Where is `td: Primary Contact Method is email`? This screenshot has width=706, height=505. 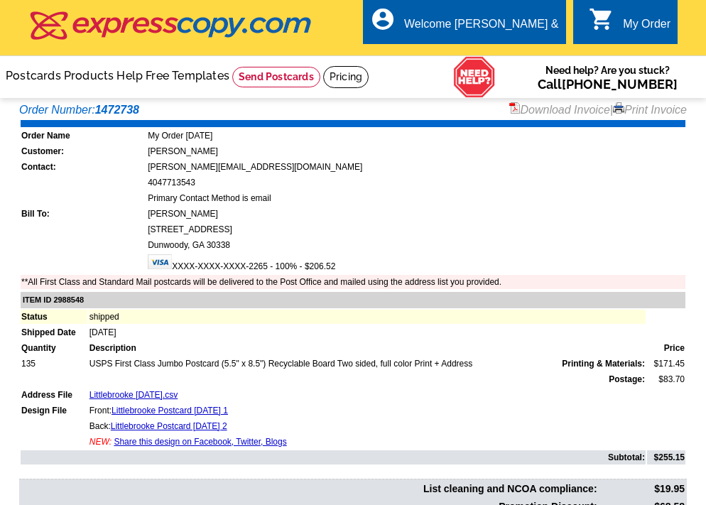 td: Primary Contact Method is email is located at coordinates (417, 198).